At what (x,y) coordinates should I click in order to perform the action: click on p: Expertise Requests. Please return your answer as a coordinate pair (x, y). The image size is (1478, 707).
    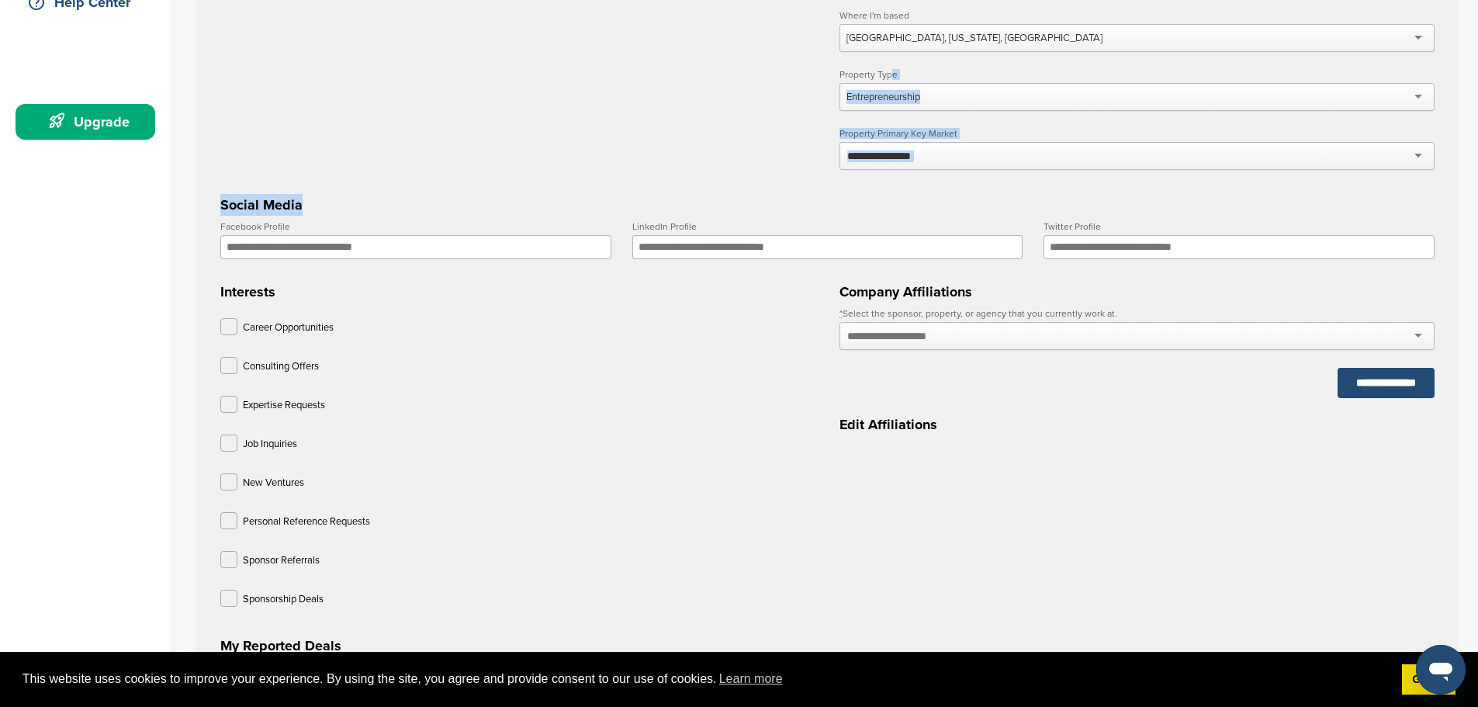
    Looking at the image, I should click on (284, 405).